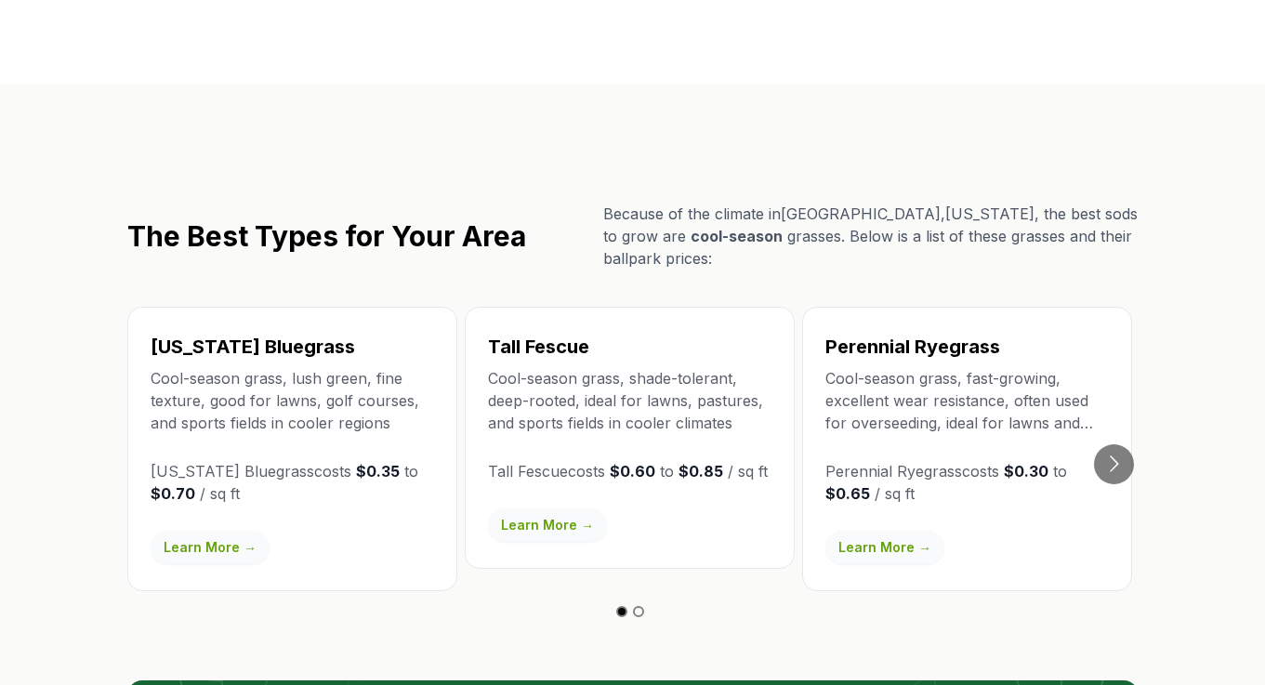  Describe the element at coordinates (967, 483) in the screenshot. I see `p: Perennial Ryegrass costs to / sq ft` at that location.